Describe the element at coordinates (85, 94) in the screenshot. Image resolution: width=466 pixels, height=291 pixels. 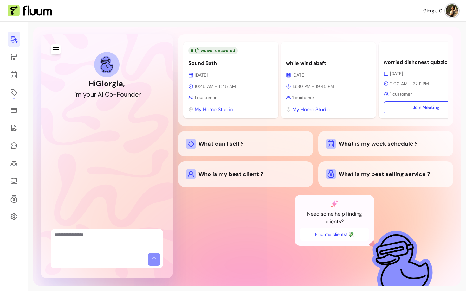
I see `div: y` at that location.